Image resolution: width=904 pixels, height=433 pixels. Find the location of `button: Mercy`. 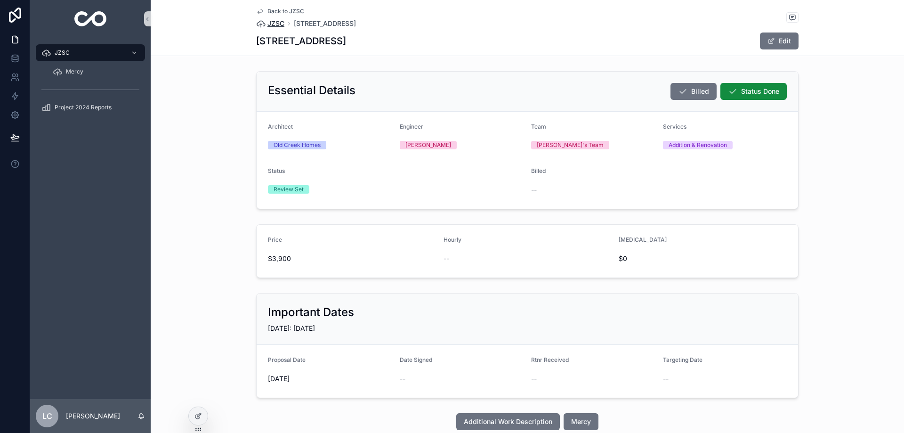

button: Mercy is located at coordinates (581, 421).